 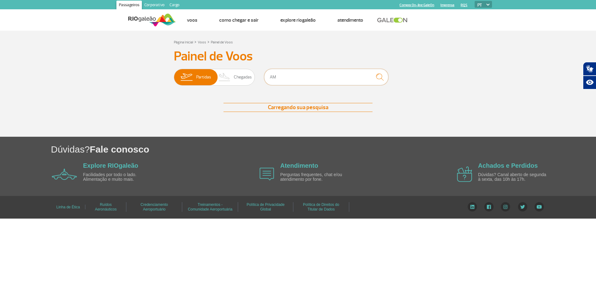 I want to click on img: slider-desembarque, so click(x=224, y=77).